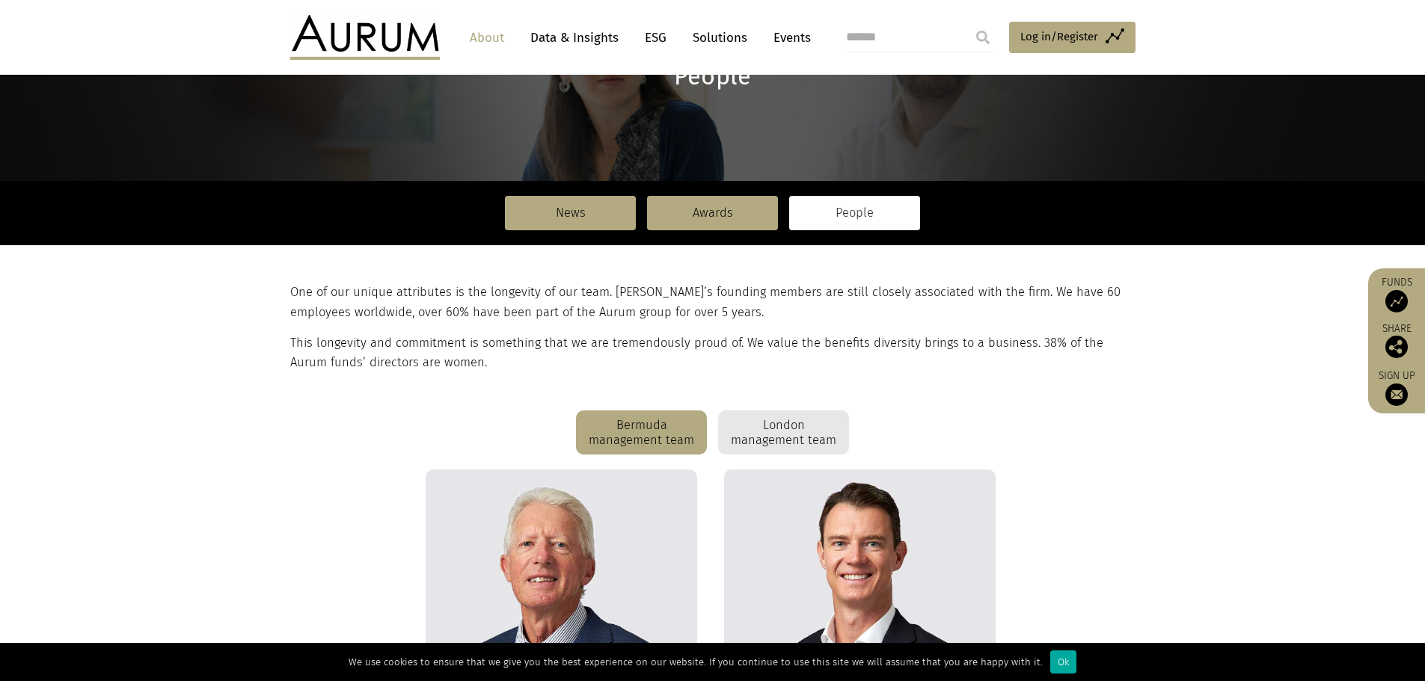  Describe the element at coordinates (711, 353) in the screenshot. I see `p: This longevity and commitment is something that we are tremendously proud of. We value the benefi...` at that location.